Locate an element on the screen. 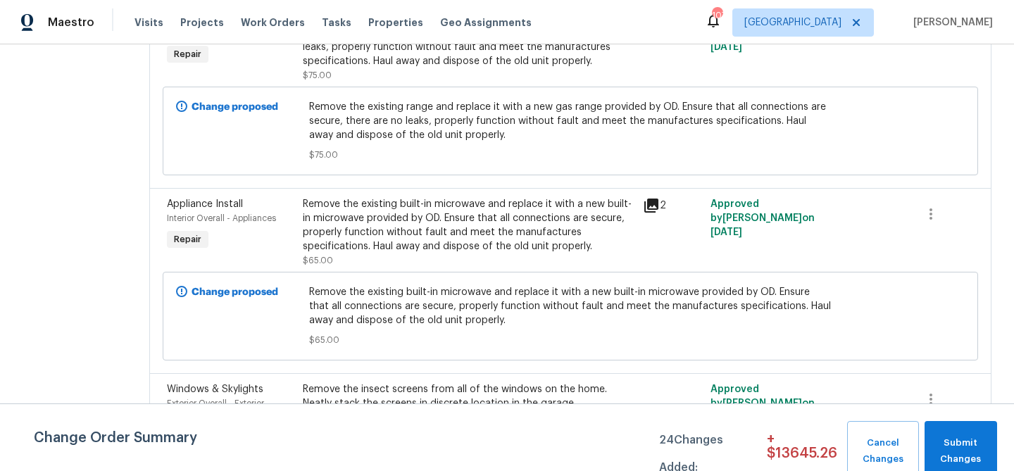  span: Windows & Skylights is located at coordinates (215, 390).